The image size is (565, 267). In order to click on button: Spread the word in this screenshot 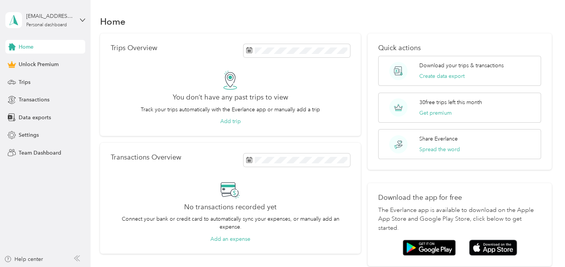, I will do `click(439, 149)`.